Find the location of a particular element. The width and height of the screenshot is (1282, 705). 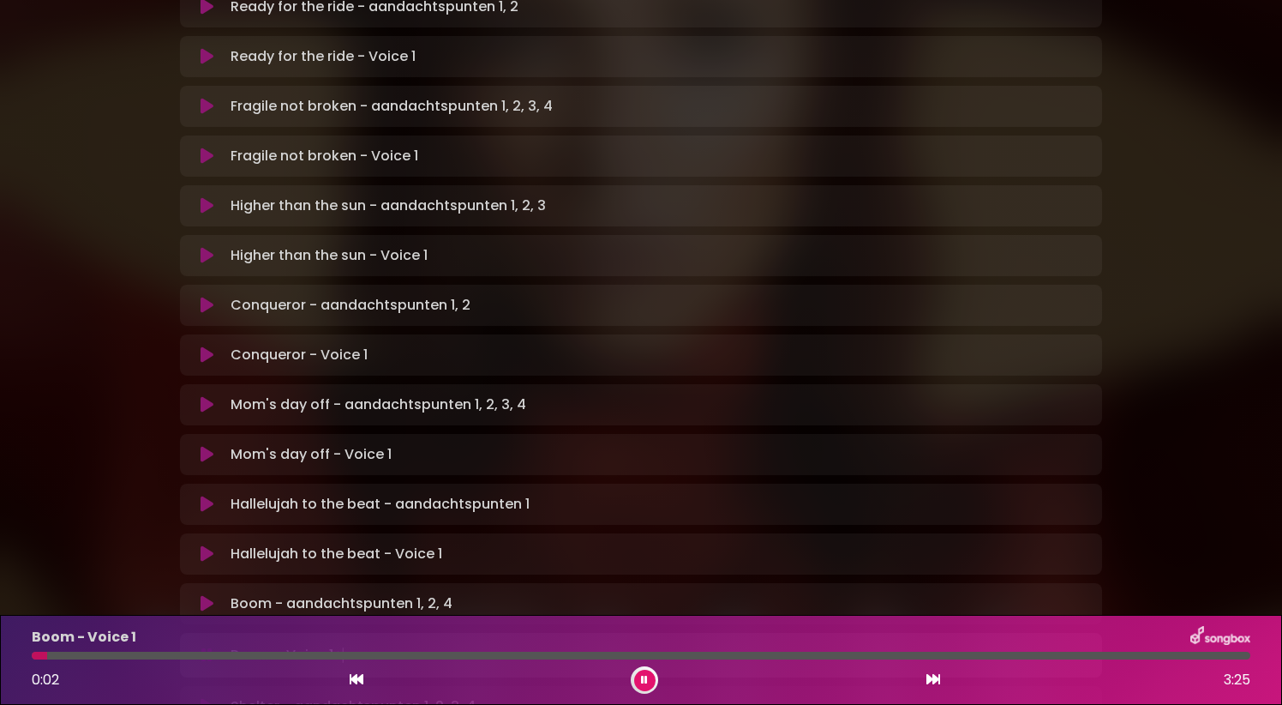

p: Hallelujah to the beat - aandachtspunten 1 is located at coordinates (380, 504).